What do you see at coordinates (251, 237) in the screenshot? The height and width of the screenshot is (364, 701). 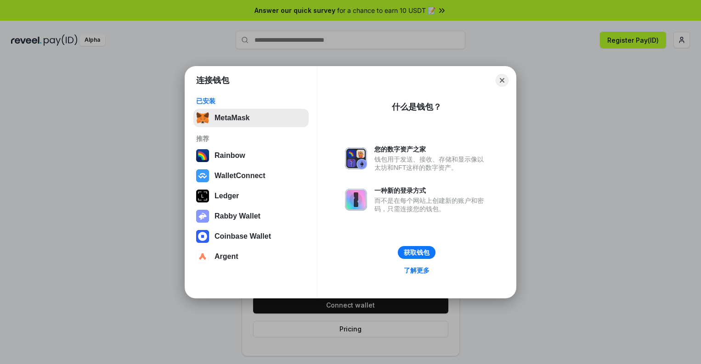 I see `button: Coinbase Wallet` at bounding box center [251, 237].